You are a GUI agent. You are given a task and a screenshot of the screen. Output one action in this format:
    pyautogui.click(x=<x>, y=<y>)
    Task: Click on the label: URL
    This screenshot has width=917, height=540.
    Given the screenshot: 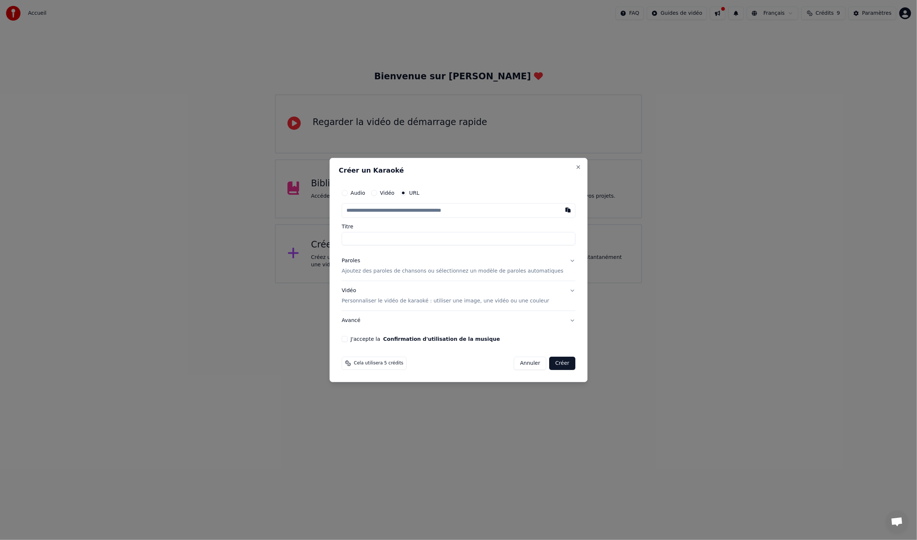 What is the action you would take?
    pyautogui.click(x=414, y=193)
    